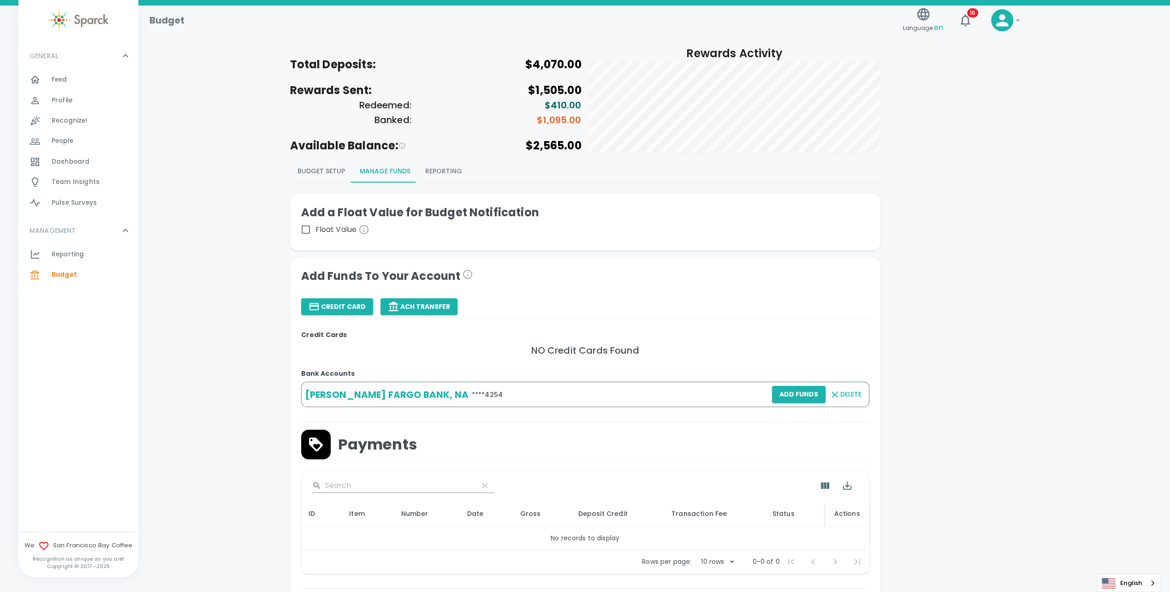 Image resolution: width=1170 pixels, height=592 pixels. I want to click on div: Dashboard, so click(78, 162).